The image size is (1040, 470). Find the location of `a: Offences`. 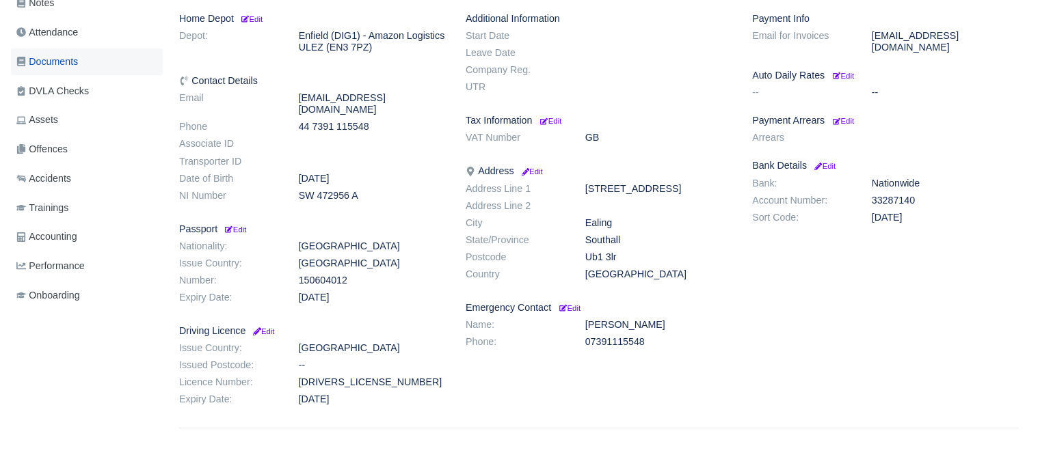

a: Offences is located at coordinates (87, 149).